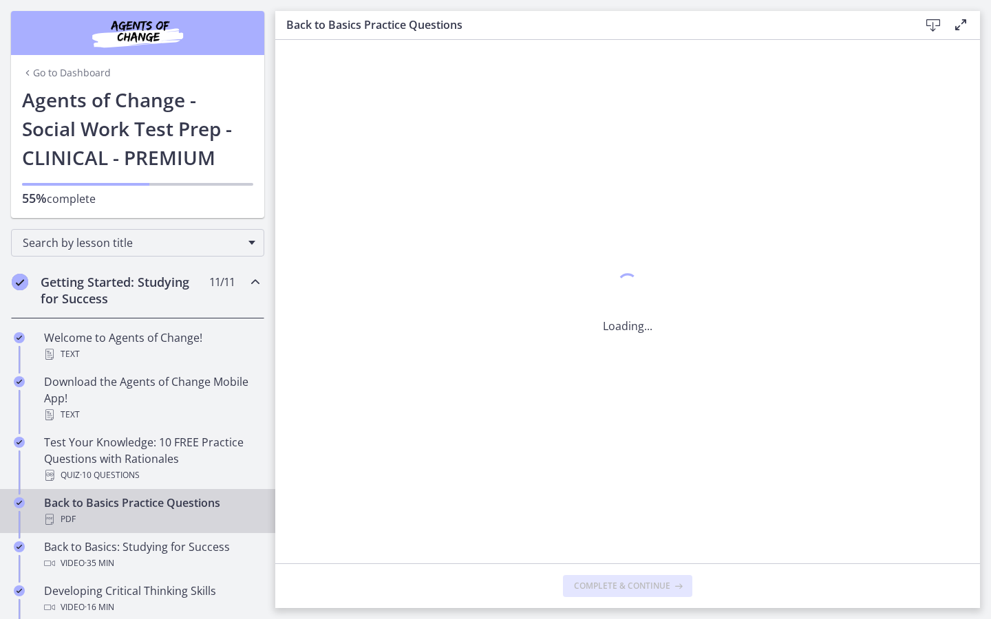  I want to click on img: Agents of Change, so click(138, 33).